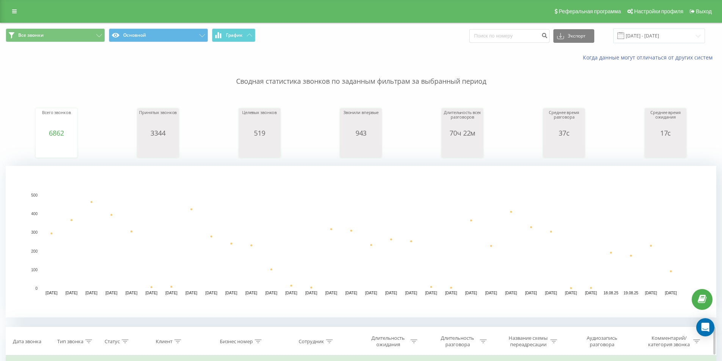 The image size is (722, 361). What do you see at coordinates (57, 133) in the screenshot?
I see `div: 6862` at bounding box center [57, 133].